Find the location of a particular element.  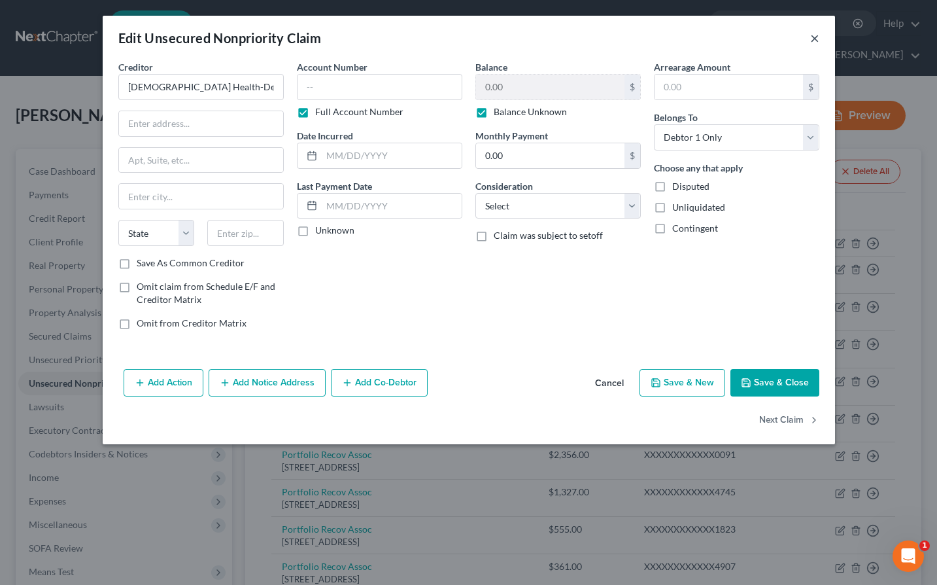

input: Apt, Suite, etc... is located at coordinates (201, 160).